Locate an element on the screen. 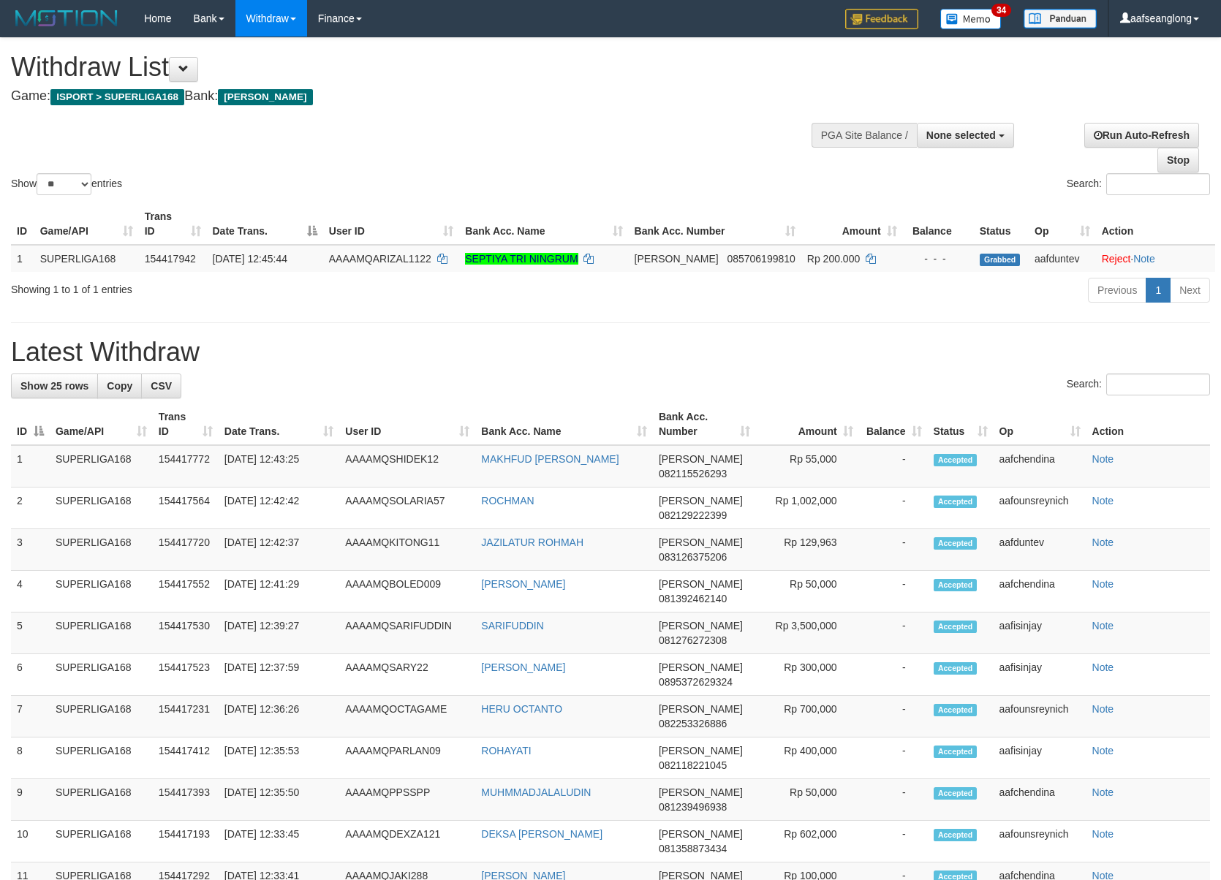 This screenshot has height=880, width=1221. a: Run Auto-Refresh is located at coordinates (1141, 135).